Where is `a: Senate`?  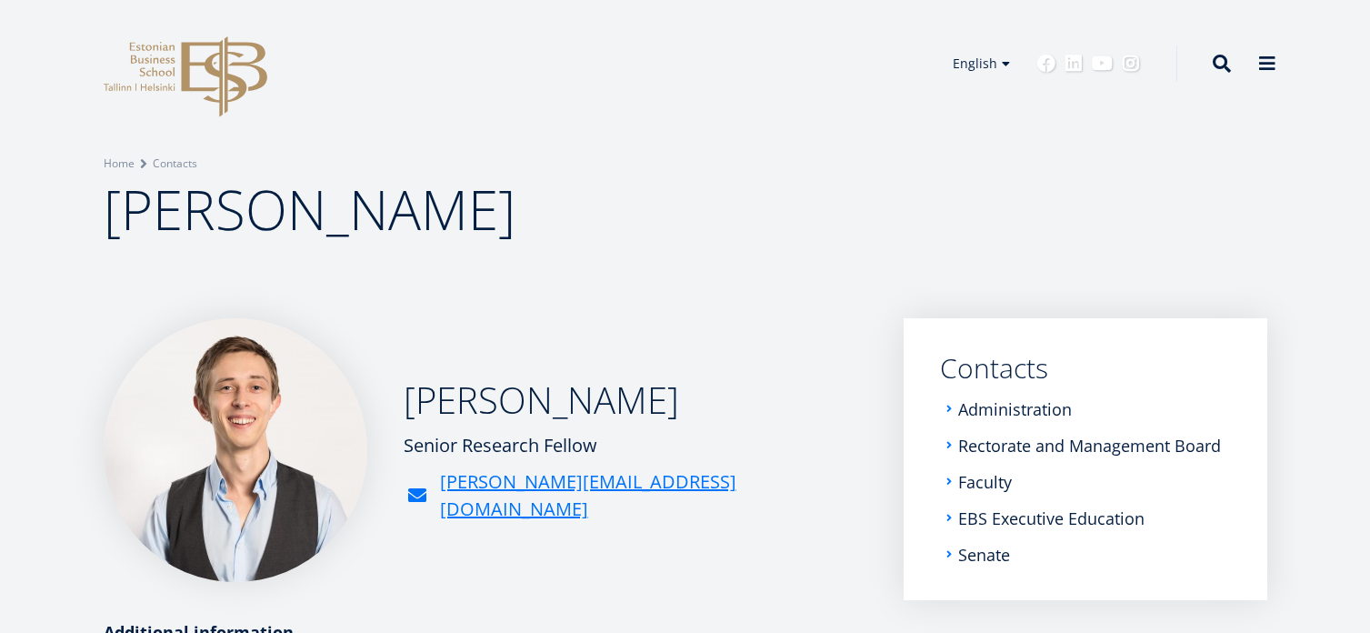 a: Senate is located at coordinates (983, 554).